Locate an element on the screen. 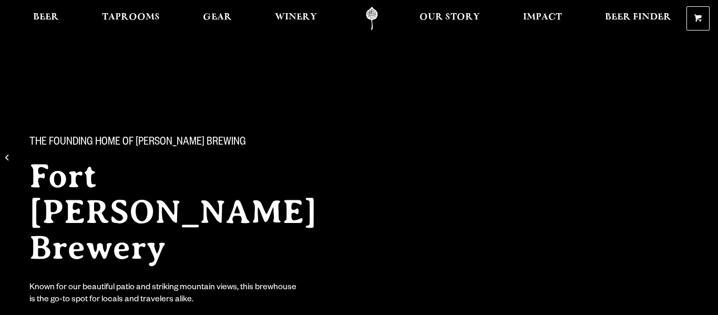 This screenshot has width=718, height=315. a: Taprooms is located at coordinates (131, 18).